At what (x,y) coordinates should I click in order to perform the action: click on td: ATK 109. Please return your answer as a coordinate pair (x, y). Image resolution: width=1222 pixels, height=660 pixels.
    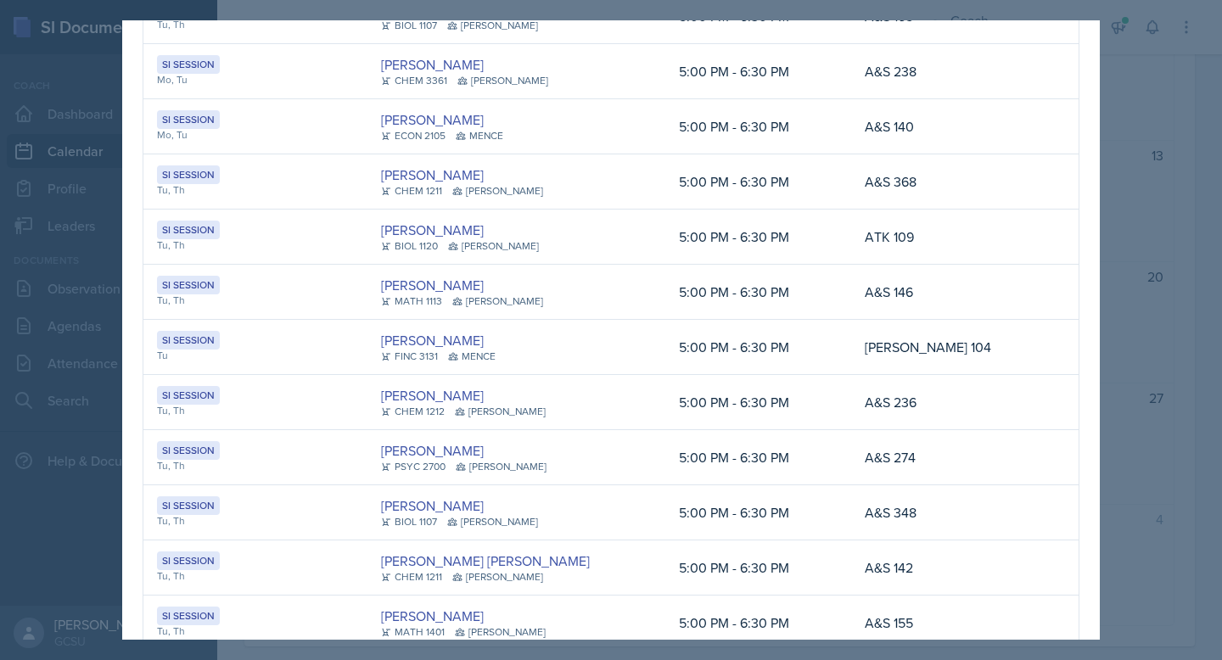
    Looking at the image, I should click on (948, 237).